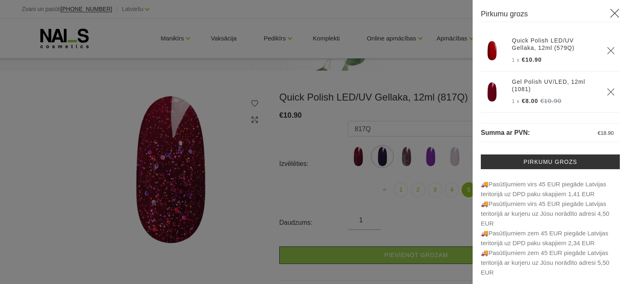 The height and width of the screenshot is (284, 628). I want to click on span: €10.90, so click(531, 60).